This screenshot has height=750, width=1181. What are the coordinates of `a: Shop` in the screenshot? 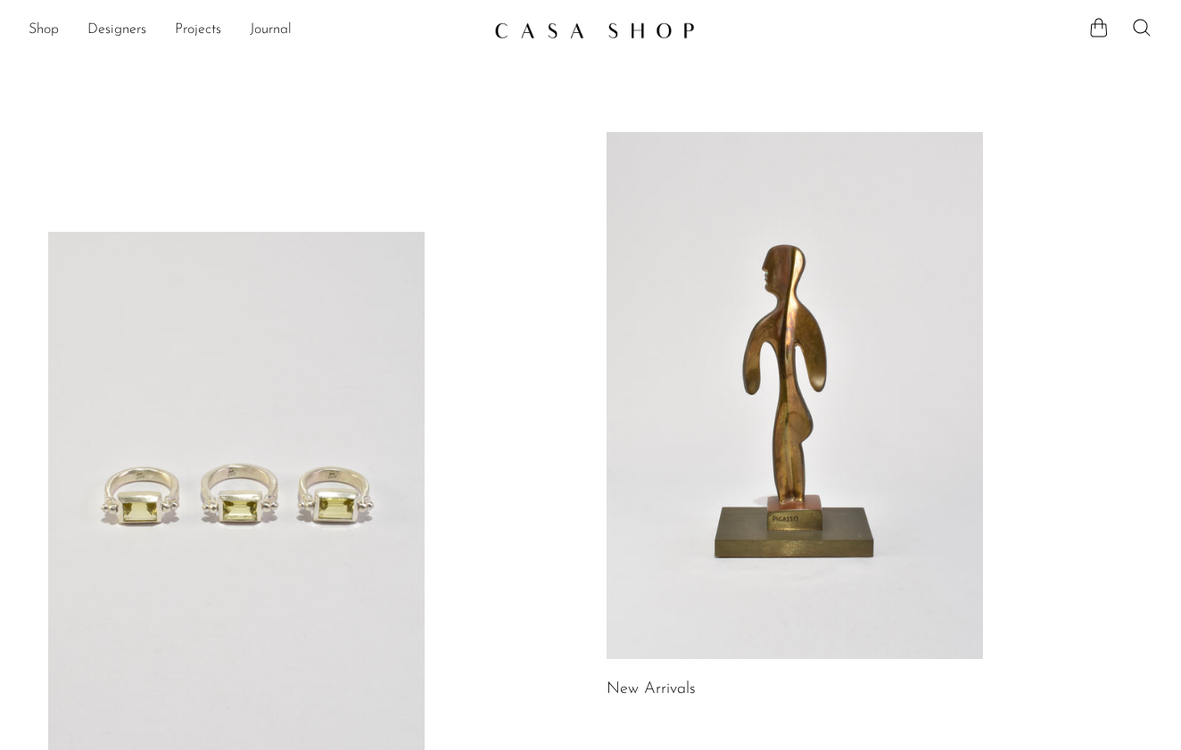 It's located at (44, 30).